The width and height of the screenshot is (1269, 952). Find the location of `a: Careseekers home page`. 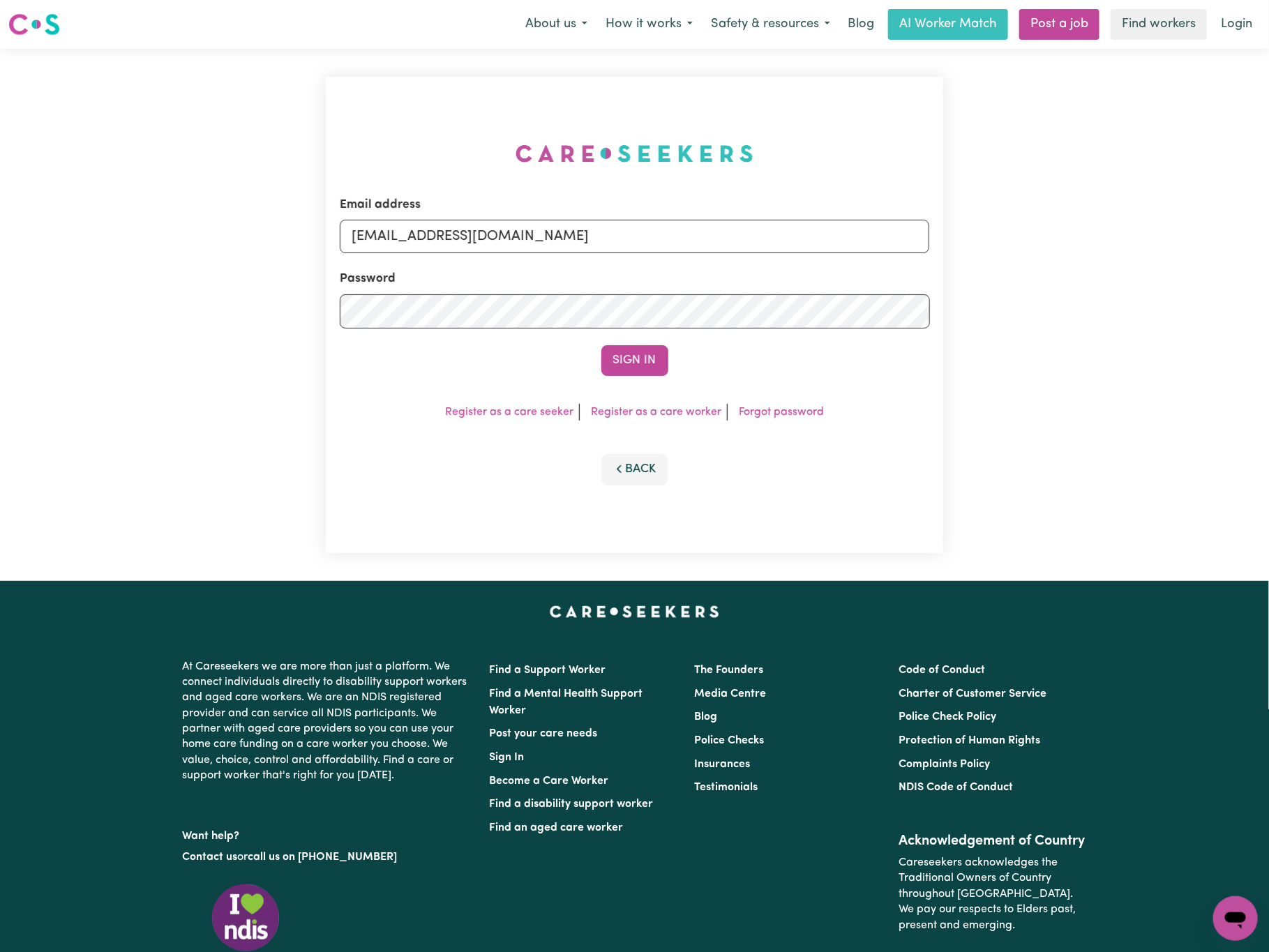

a: Careseekers home page is located at coordinates (634, 612).